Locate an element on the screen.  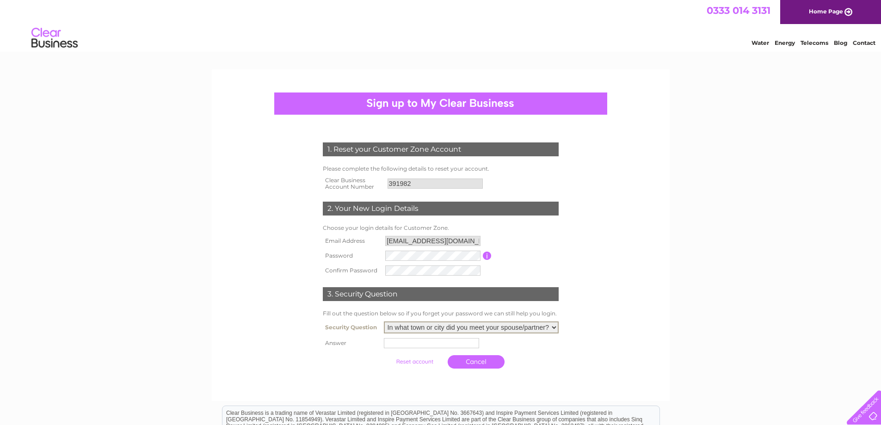
td: Choose your login details for Customer Zone. is located at coordinates (441, 228).